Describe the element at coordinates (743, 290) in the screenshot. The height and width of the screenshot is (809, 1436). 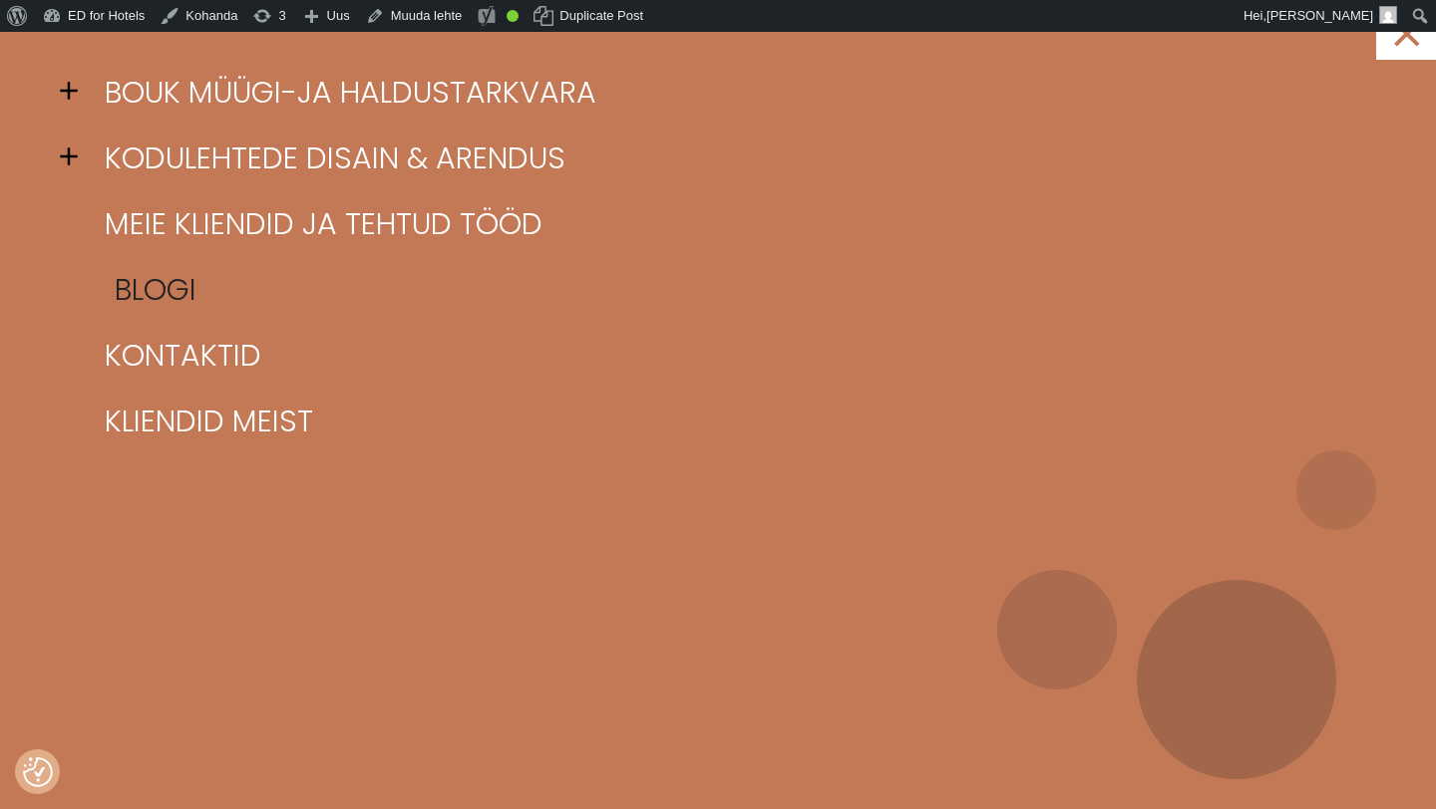
I see `a: Blogi` at that location.